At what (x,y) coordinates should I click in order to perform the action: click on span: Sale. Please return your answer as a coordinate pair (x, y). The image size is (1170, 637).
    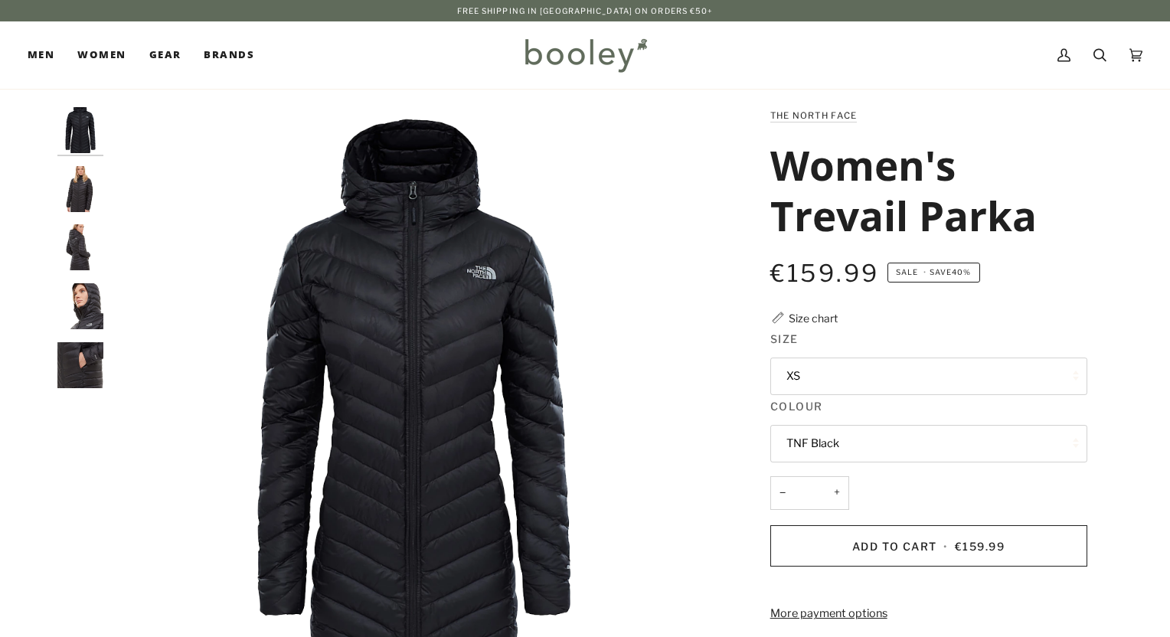
    Looking at the image, I should click on (906, 272).